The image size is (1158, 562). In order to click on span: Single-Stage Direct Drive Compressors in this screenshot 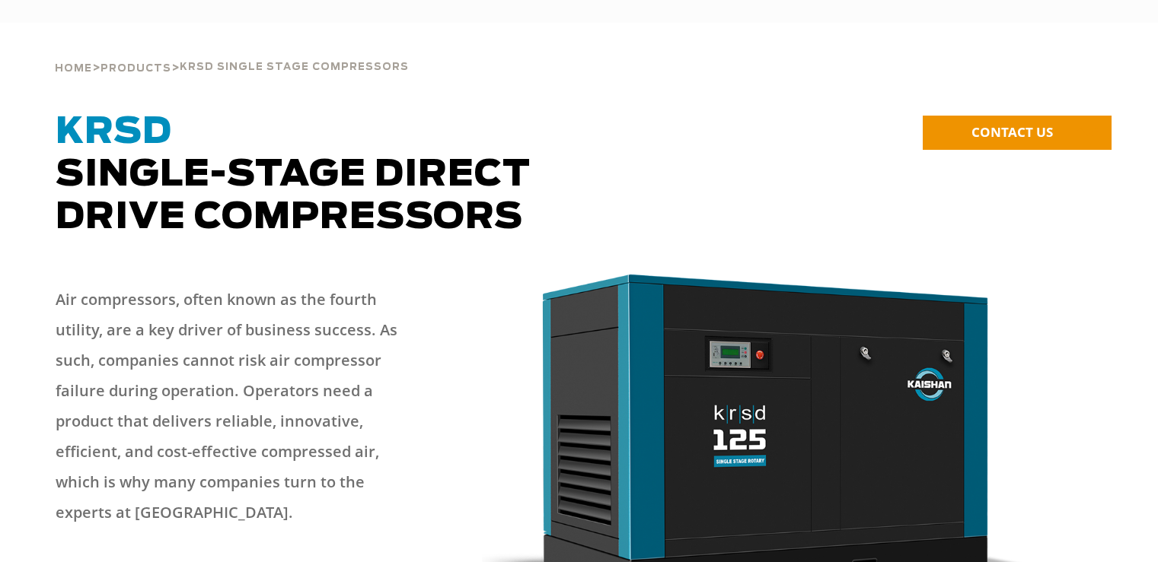, I will do `click(293, 175)`.